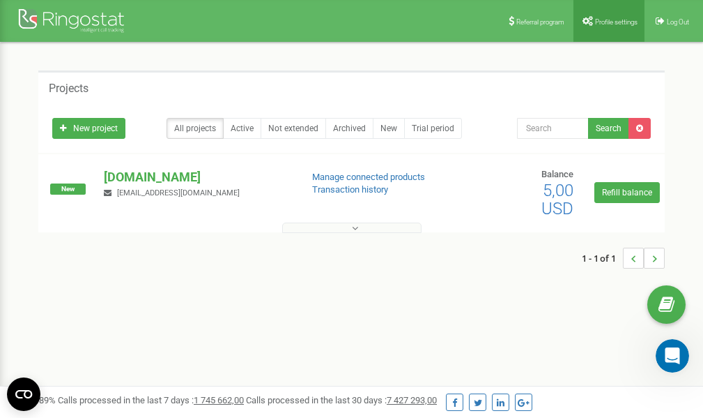 This screenshot has height=418, width=703. What do you see at coordinates (219, 399) in the screenshot?
I see `u: 1 745 662,00` at bounding box center [219, 399].